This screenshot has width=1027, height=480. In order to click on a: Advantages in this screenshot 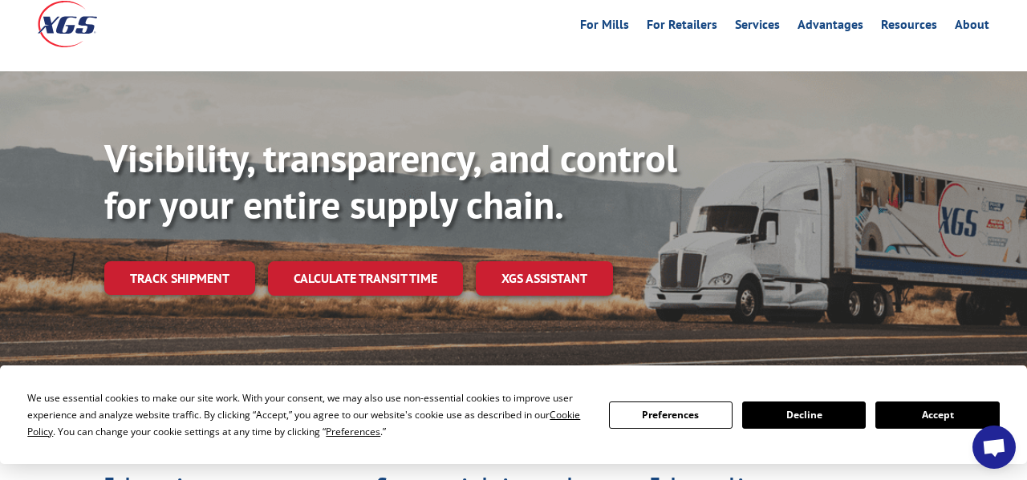, I will do `click(830, 27)`.